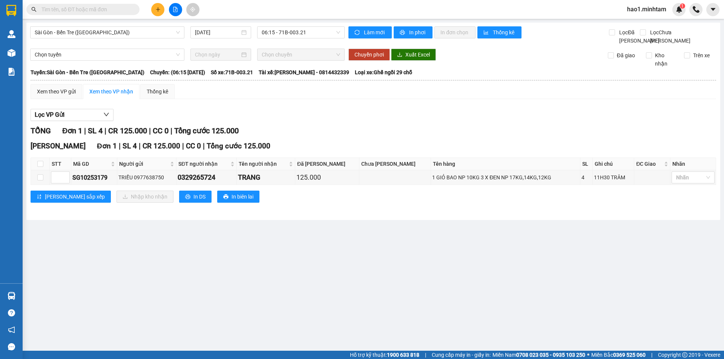  Describe the element at coordinates (238, 146) in the screenshot. I see `span: Tổng cước 125.000` at that location.